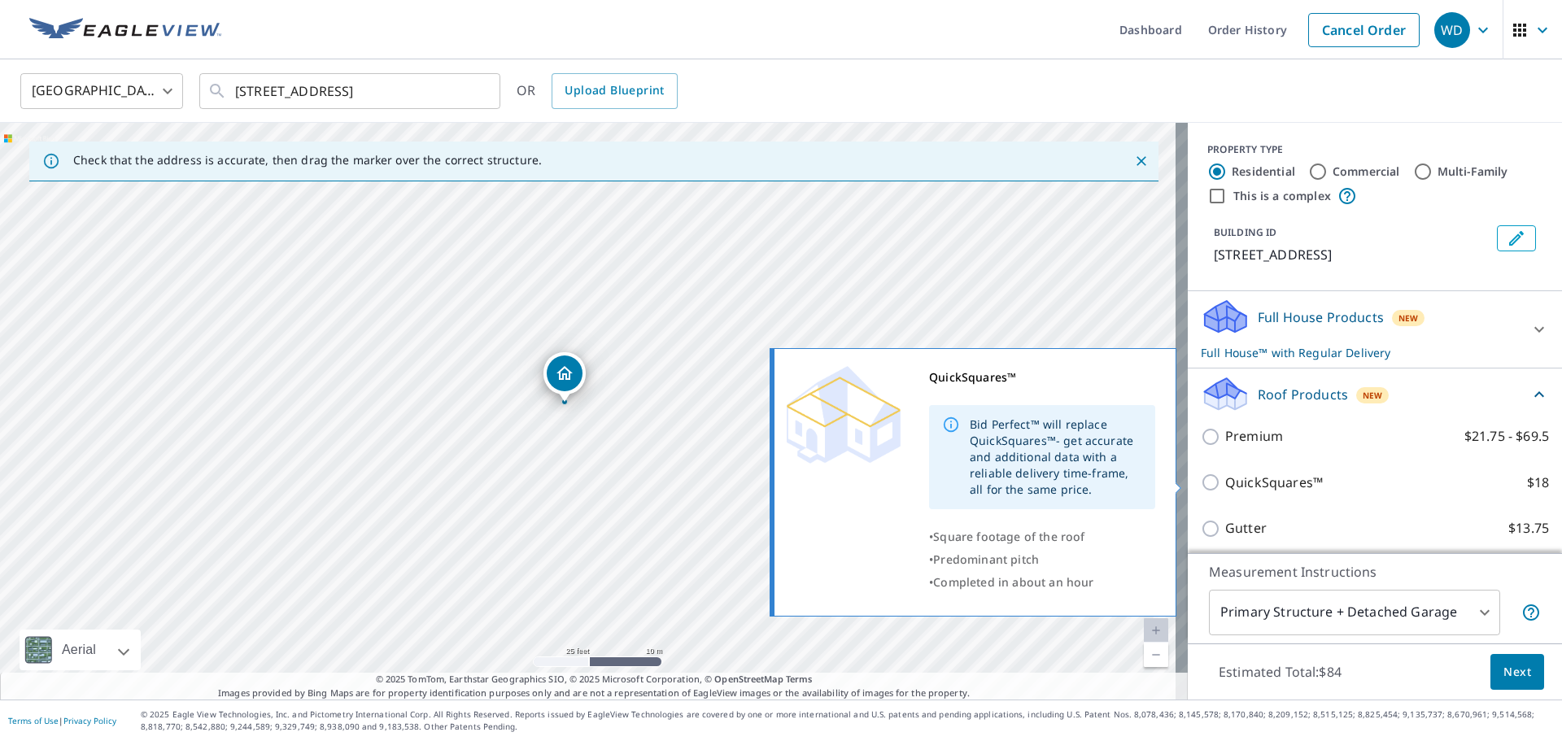 The width and height of the screenshot is (1562, 741). I want to click on button: Next, so click(1517, 672).